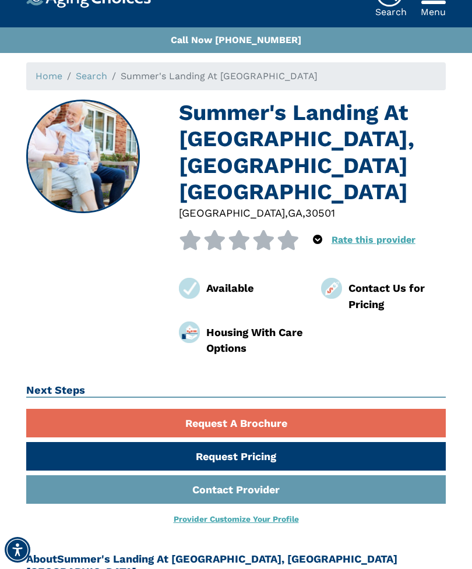 Image resolution: width=472 pixels, height=569 pixels. What do you see at coordinates (49, 76) in the screenshot?
I see `a: Home` at bounding box center [49, 76].